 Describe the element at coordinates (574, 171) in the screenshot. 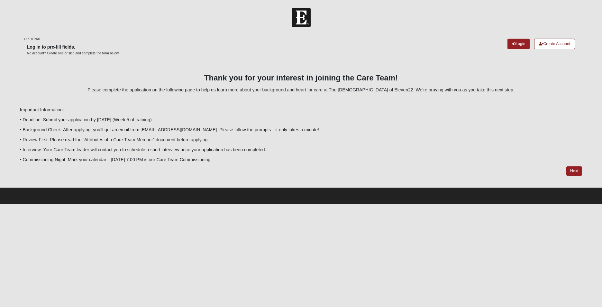

I see `a: Next` at that location.